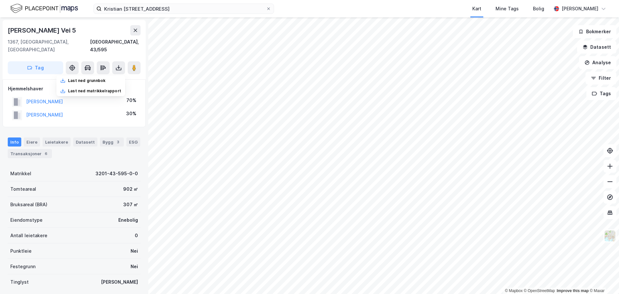  What do you see at coordinates (117, 173) in the screenshot?
I see `div: 3201-43-595-0-0` at bounding box center [117, 173].